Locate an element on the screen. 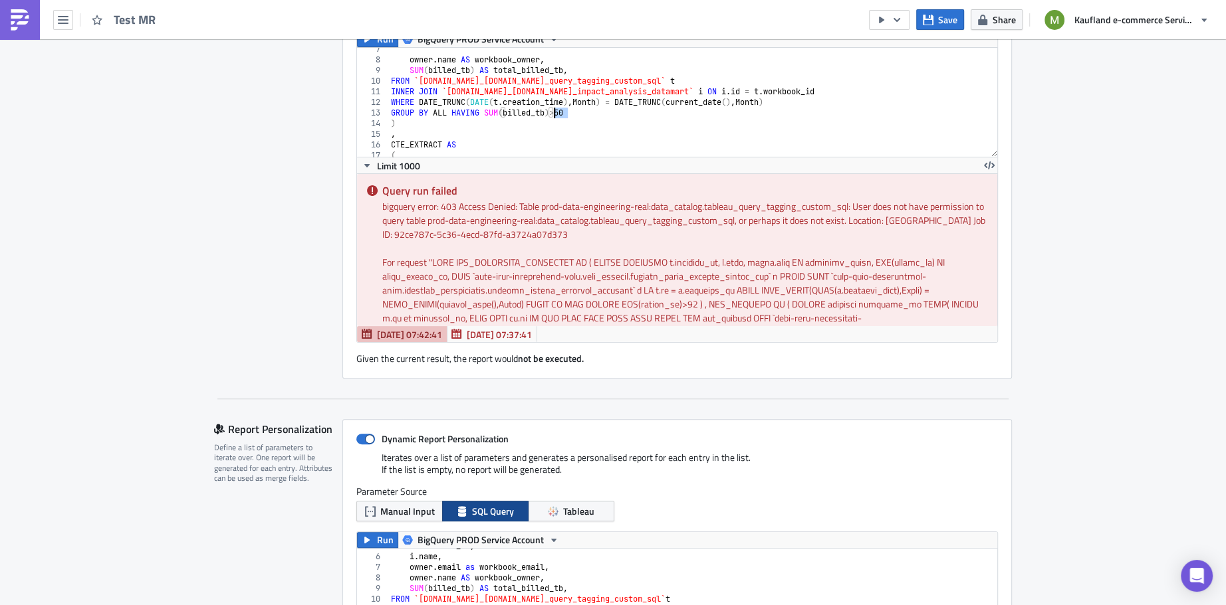  div: Iterates over a list of parameters and generates a personalised report for each entry in the list... is located at coordinates (677, 469).